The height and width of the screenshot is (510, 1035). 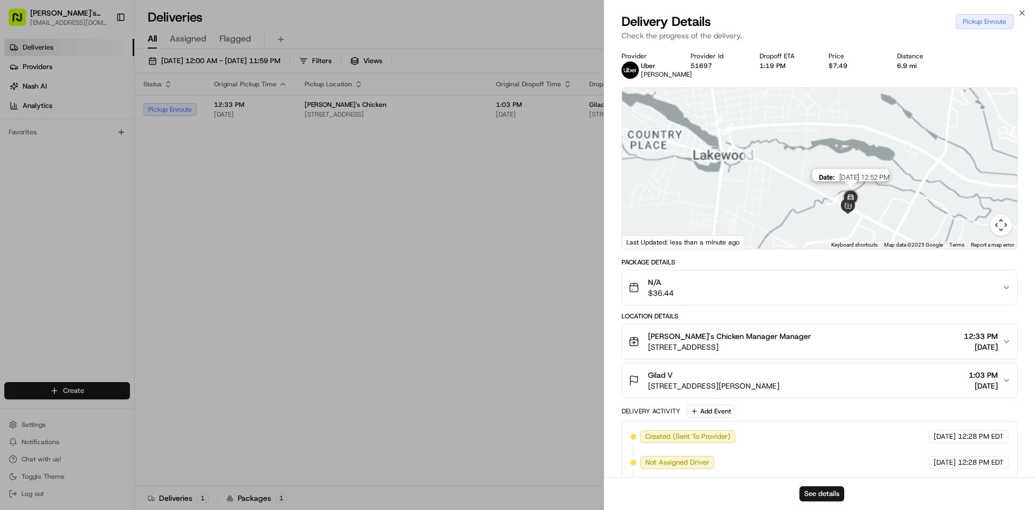 What do you see at coordinates (667, 22) in the screenshot?
I see `span: Delivery Details` at bounding box center [667, 22].